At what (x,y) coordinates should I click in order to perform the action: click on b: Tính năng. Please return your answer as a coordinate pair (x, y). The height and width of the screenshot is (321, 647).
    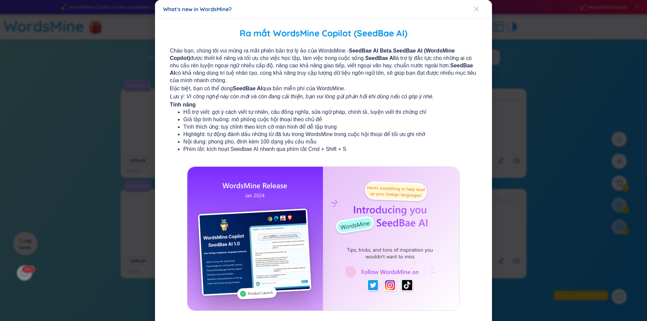
    Looking at the image, I should click on (183, 104).